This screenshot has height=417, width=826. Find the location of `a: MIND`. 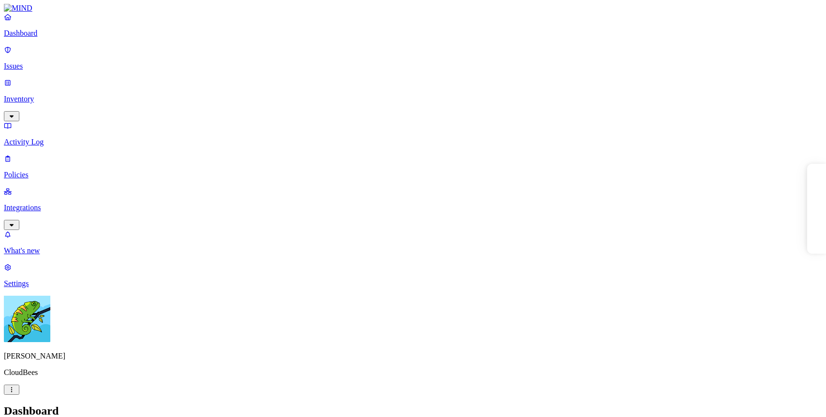

a: MIND is located at coordinates (413, 8).